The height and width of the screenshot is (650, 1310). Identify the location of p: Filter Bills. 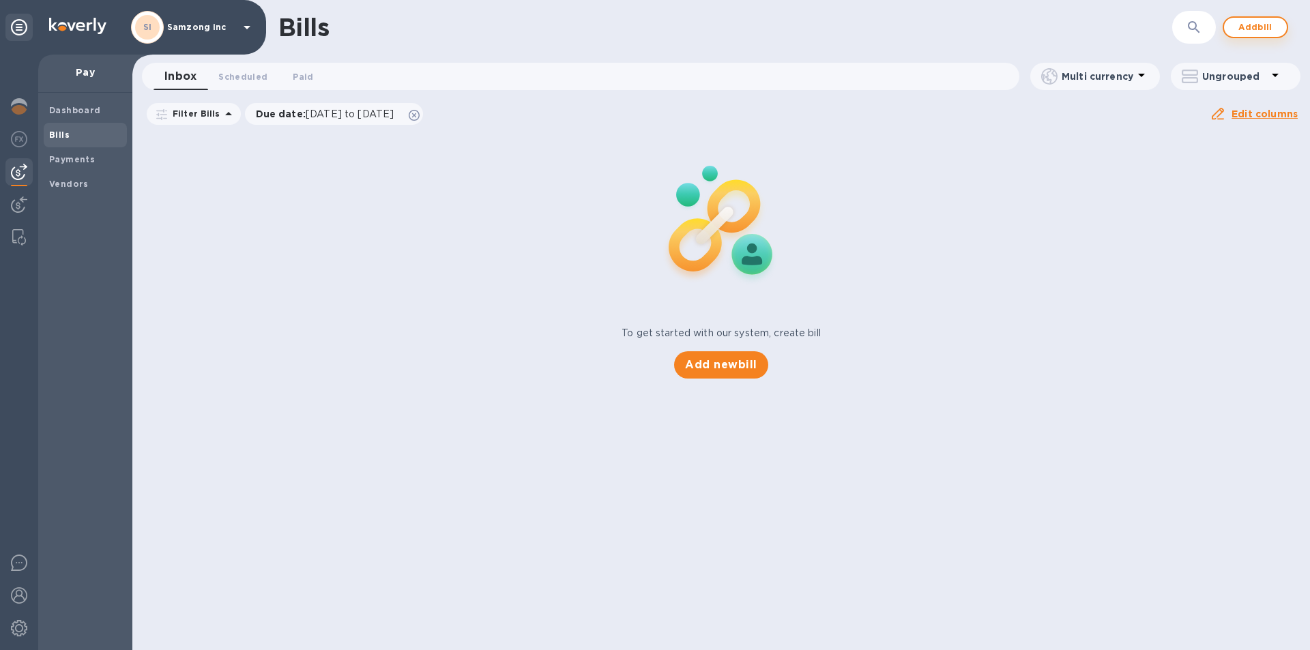
(194, 113).